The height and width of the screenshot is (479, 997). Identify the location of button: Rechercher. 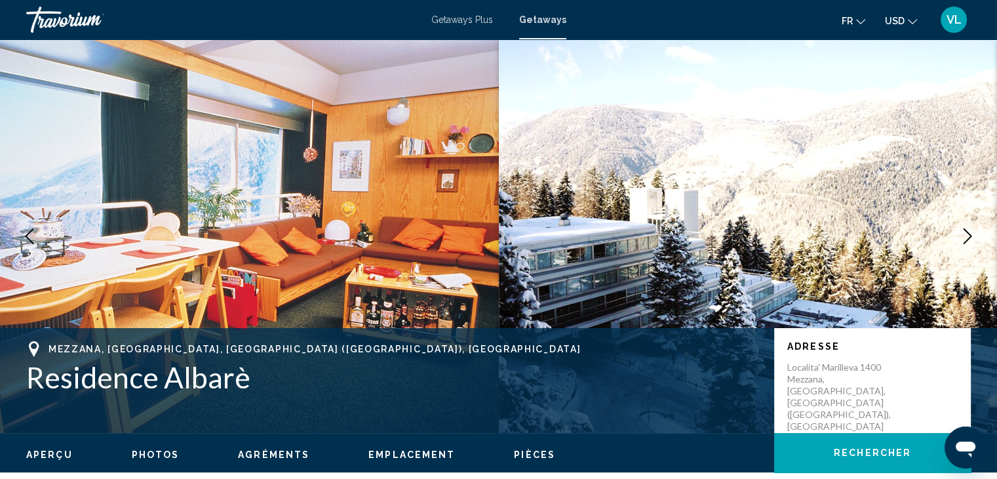
(873, 452).